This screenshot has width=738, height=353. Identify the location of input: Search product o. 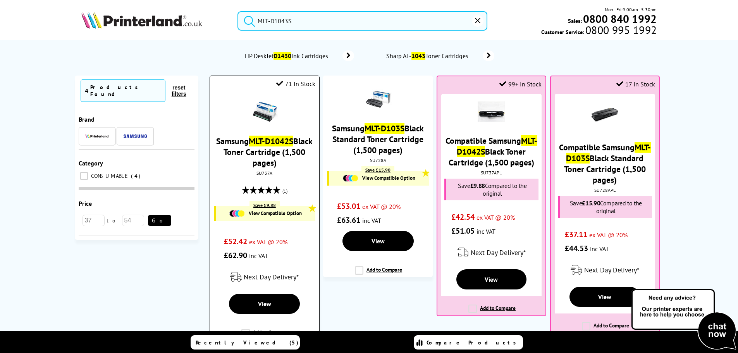
(362, 21).